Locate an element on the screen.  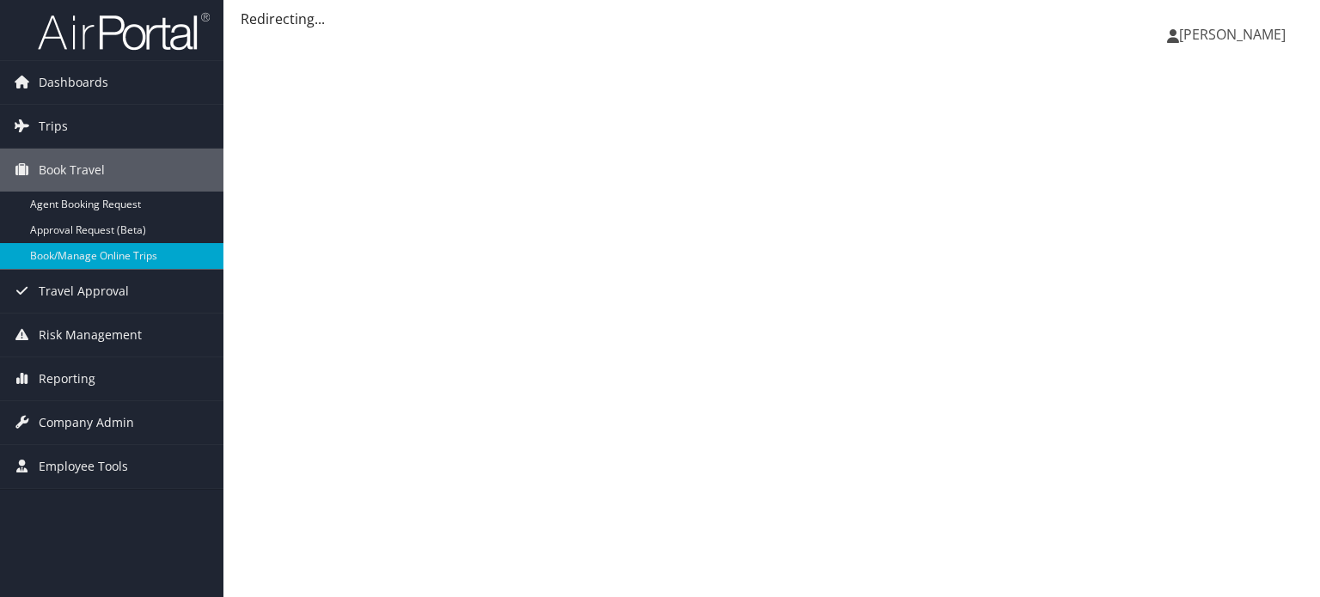
span: Book Travel is located at coordinates (71, 170).